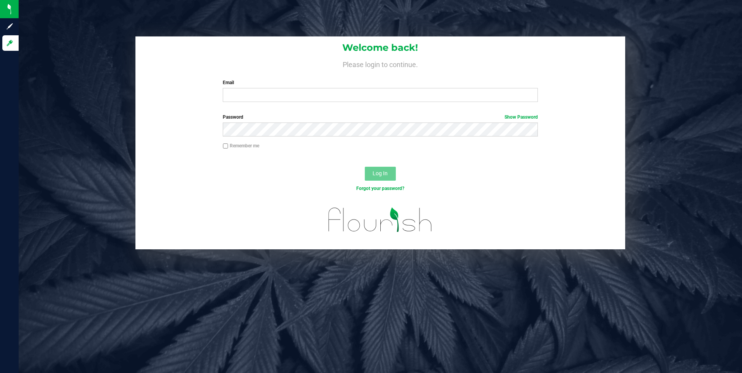 This screenshot has width=742, height=373. Describe the element at coordinates (380, 173) in the screenshot. I see `span: Log In` at that location.